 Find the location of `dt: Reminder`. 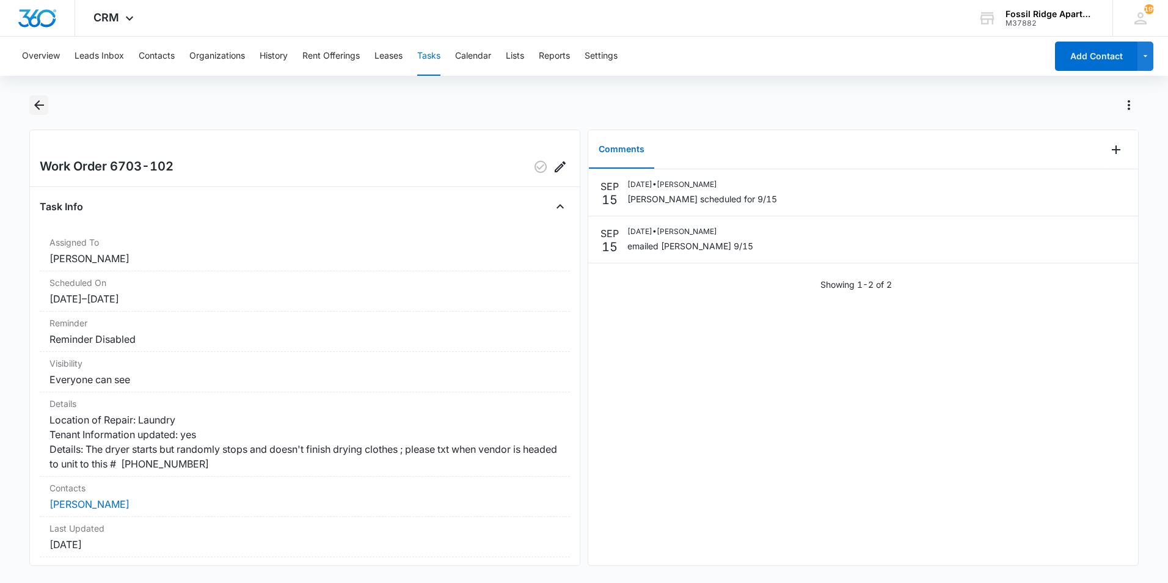

dt: Reminder is located at coordinates (305, 322).